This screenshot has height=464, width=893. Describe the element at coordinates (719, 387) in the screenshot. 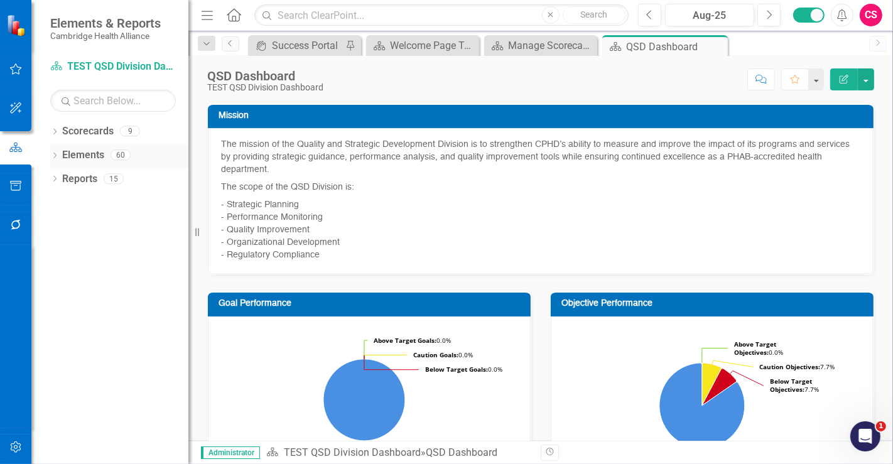

I see `path: Below Target Objectives, 1.` at that location.